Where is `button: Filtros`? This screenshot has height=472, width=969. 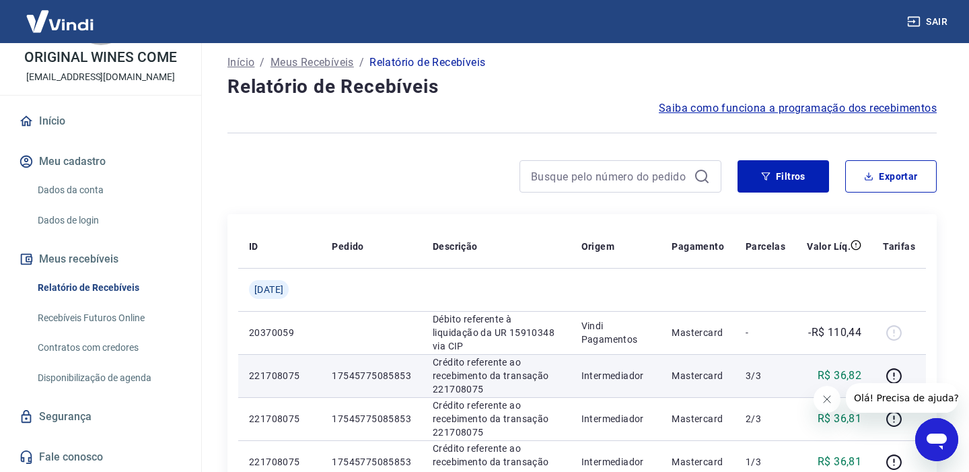
button: Filtros is located at coordinates (783, 176).